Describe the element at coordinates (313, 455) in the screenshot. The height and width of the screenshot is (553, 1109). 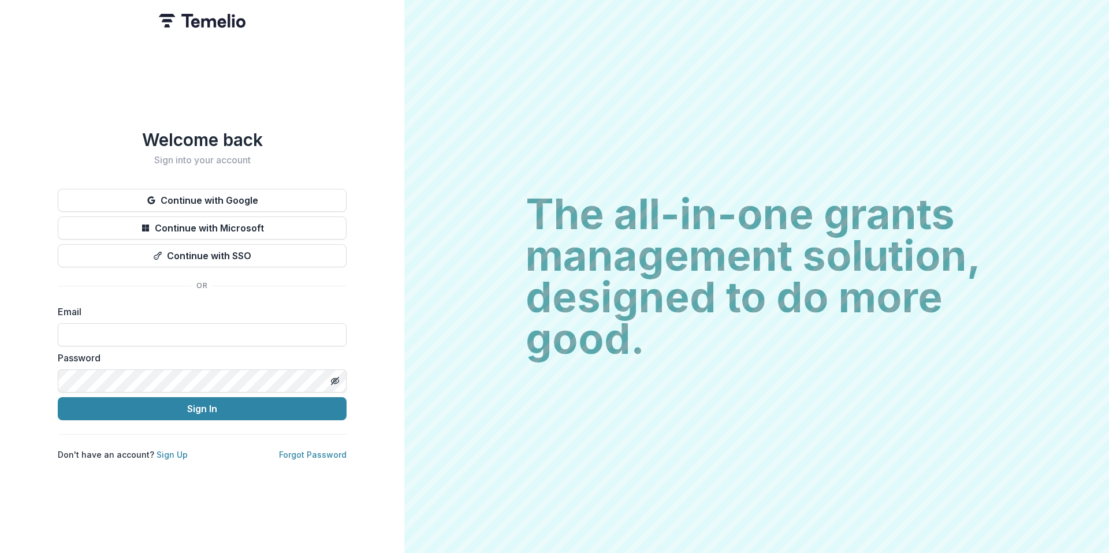
I see `a: Forgot Password` at that location.